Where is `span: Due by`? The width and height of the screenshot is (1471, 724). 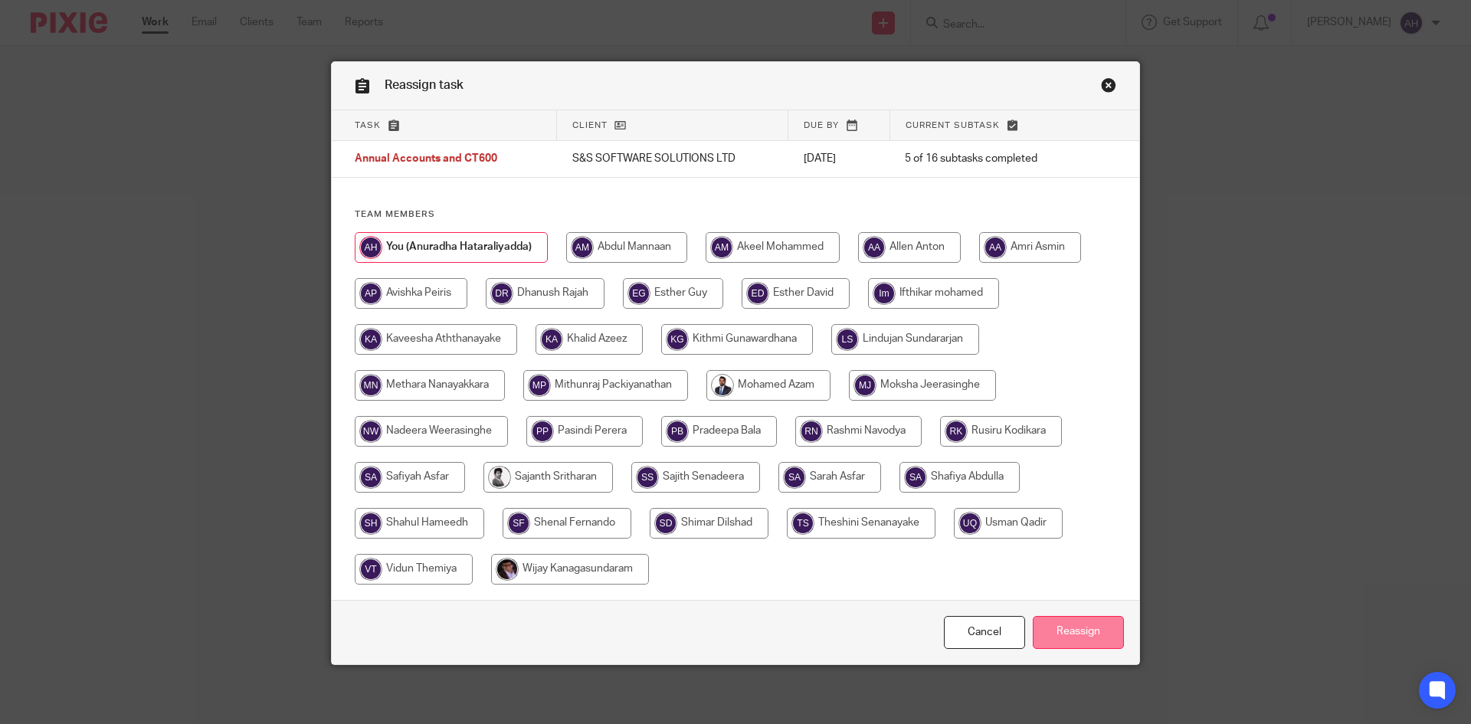 span: Due by is located at coordinates (821, 125).